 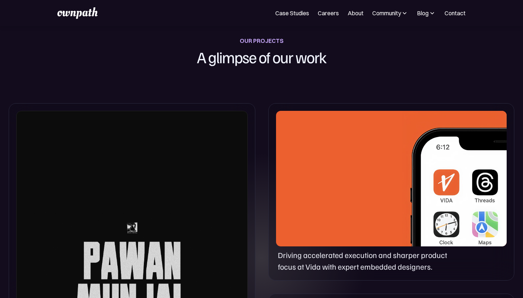 I want to click on div: OUR PROJECTS, so click(x=262, y=41).